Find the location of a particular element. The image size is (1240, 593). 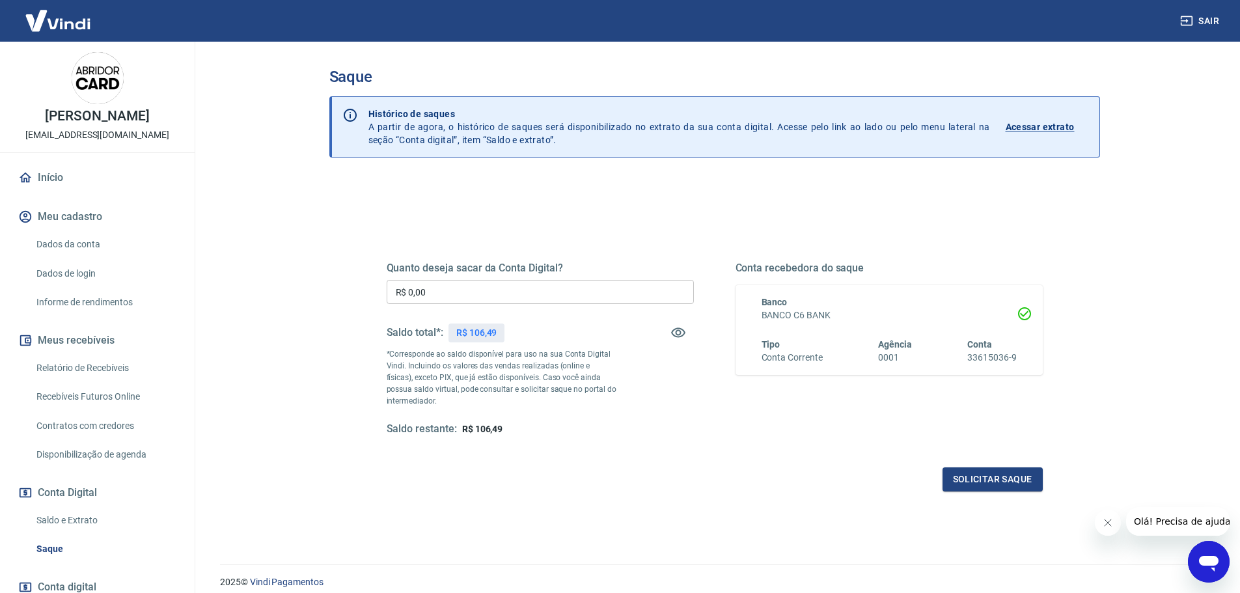

h5: Conta recebedora do saque is located at coordinates (889, 268).